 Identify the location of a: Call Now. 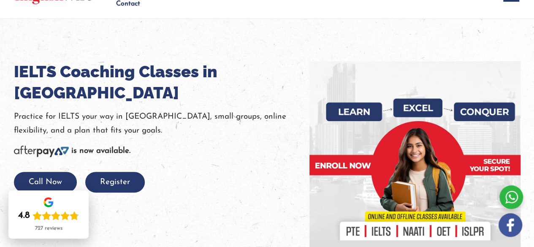
(45, 182).